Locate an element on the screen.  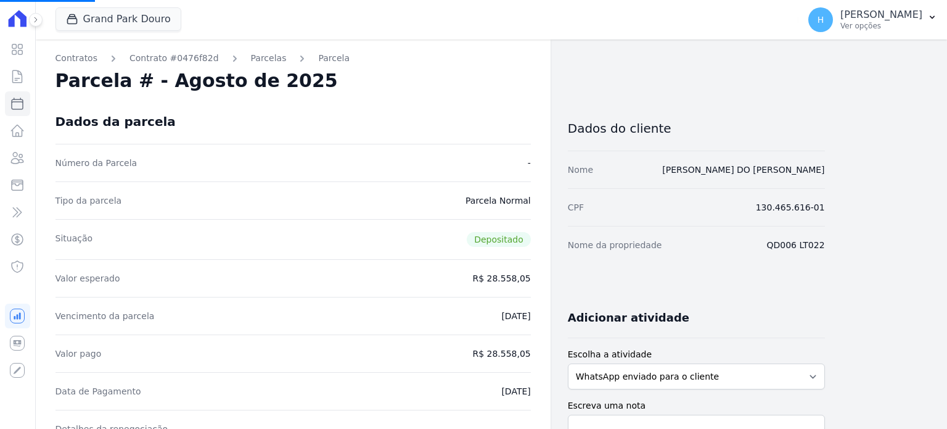
dt: Tipo da parcela is located at coordinates (89, 200).